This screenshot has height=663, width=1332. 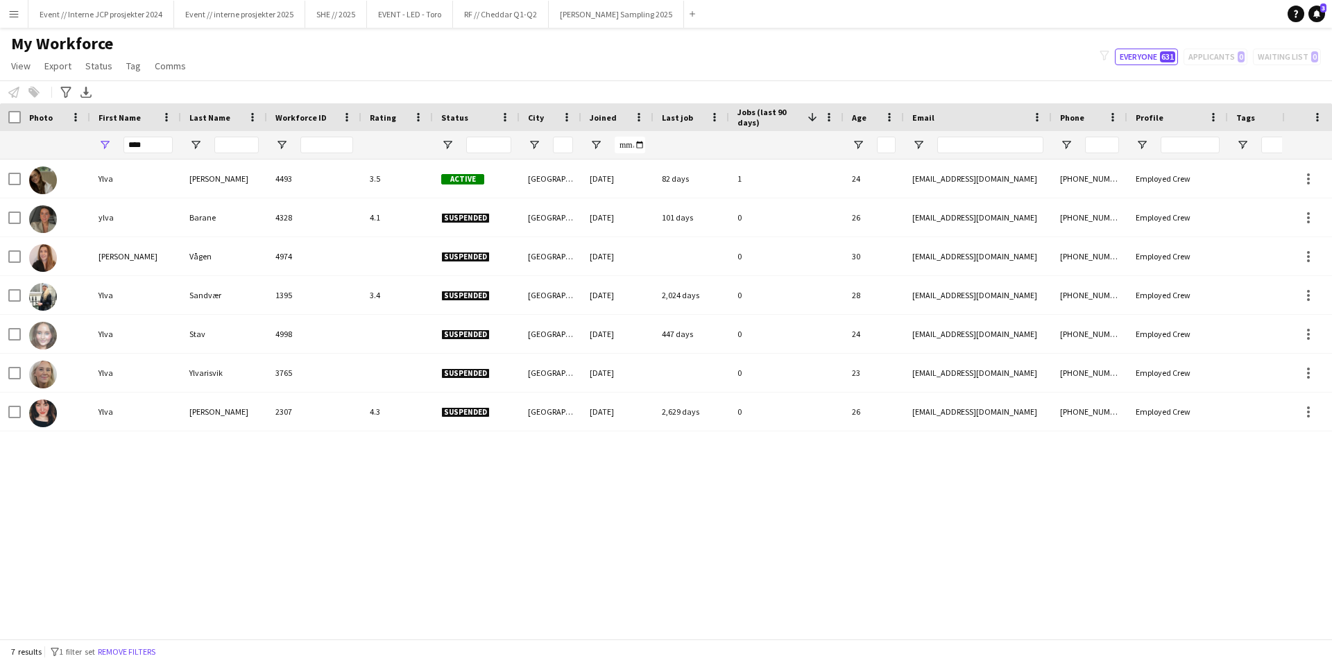 What do you see at coordinates (501, 14) in the screenshot?
I see `button: RF // Cheddar Q1-Q2` at bounding box center [501, 14].